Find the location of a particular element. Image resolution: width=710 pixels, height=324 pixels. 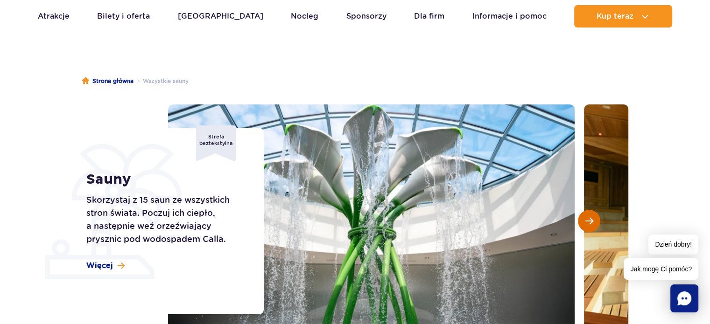

span: Więcej is located at coordinates (99, 266).